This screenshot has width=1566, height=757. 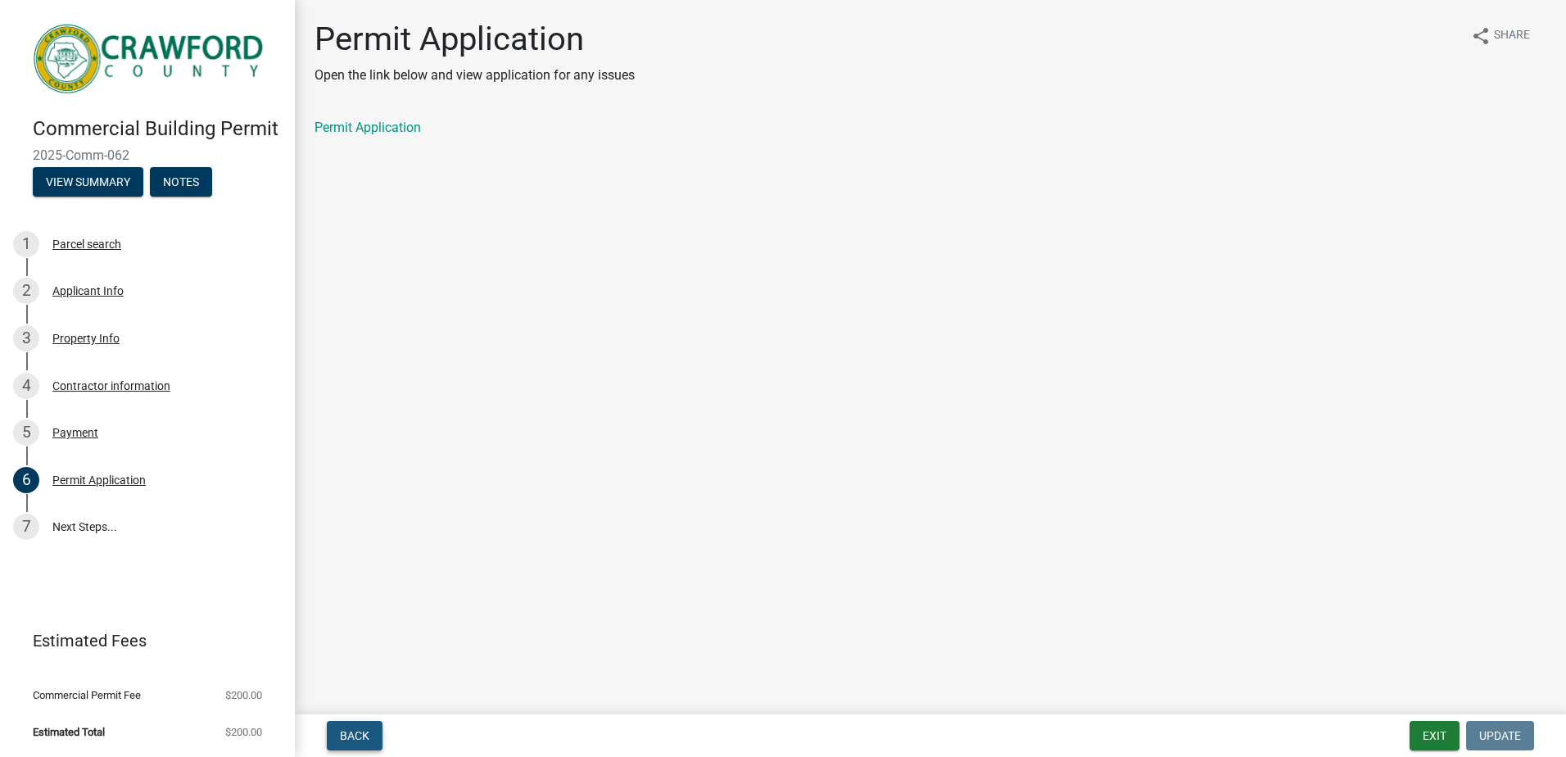 I want to click on div: 4, so click(x=26, y=386).